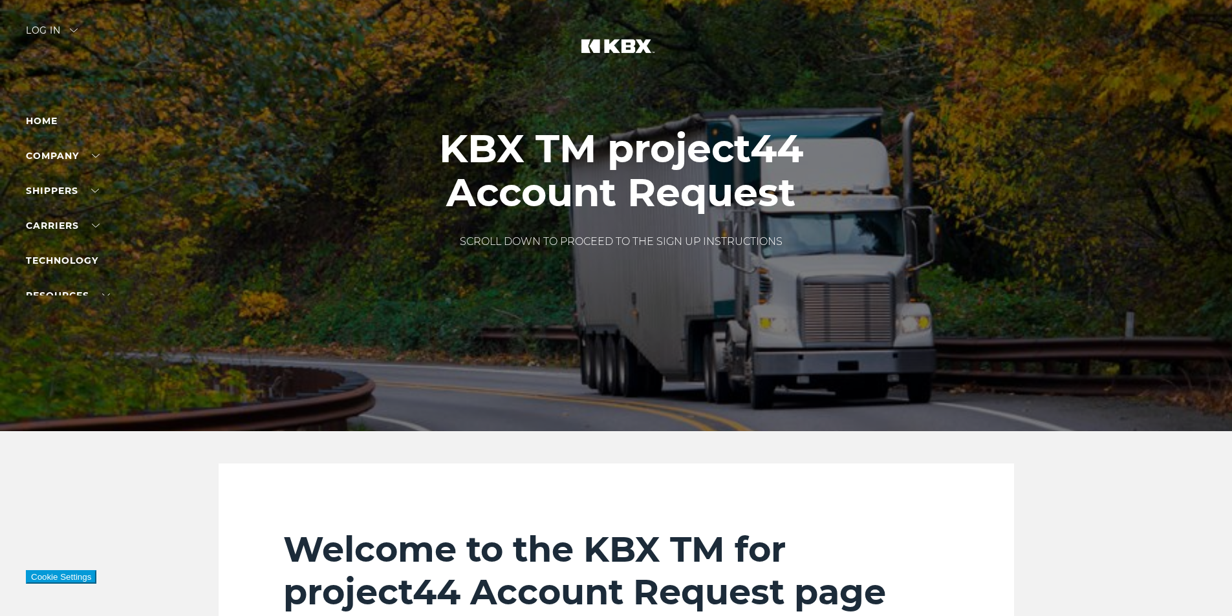  I want to click on a: Company, so click(63, 156).